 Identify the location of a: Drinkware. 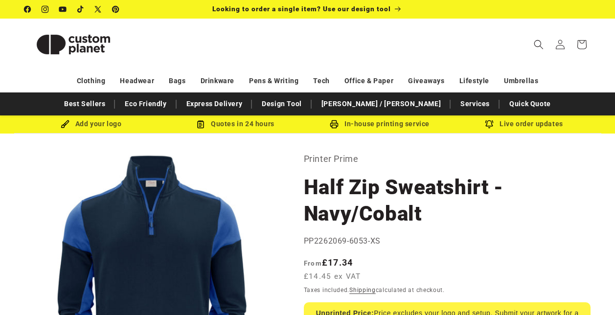
(217, 81).